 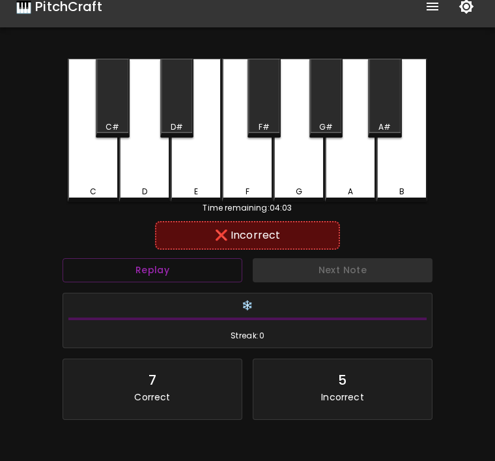 What do you see at coordinates (93, 192) in the screenshot?
I see `div: C` at bounding box center [93, 192].